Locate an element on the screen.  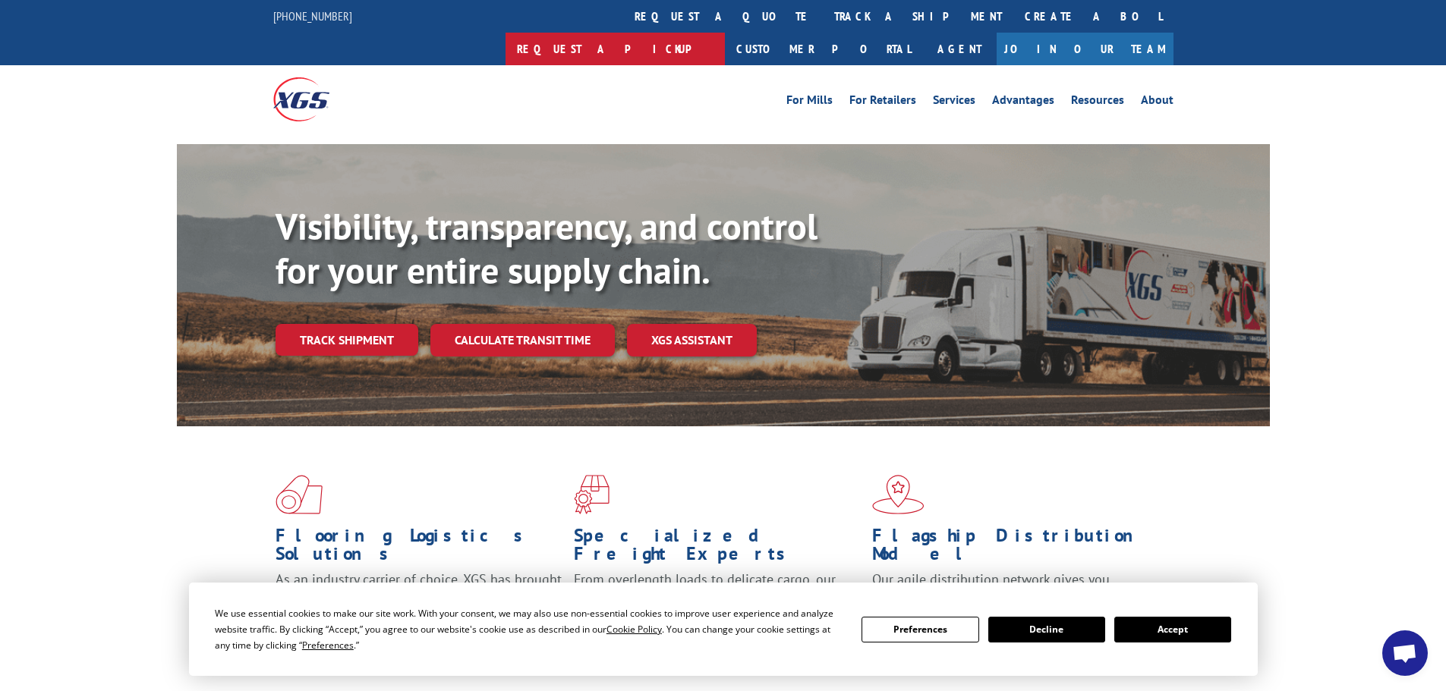
button: Decline is located at coordinates (1047, 630).